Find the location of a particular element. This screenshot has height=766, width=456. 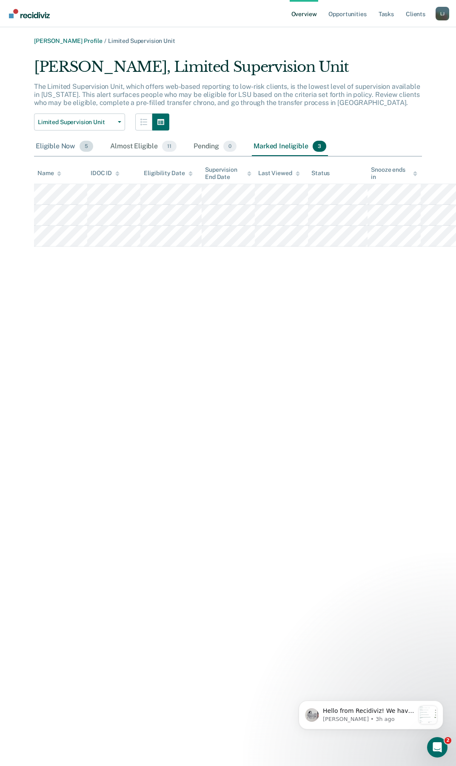

button: Limited Supervision Unit is located at coordinates (80, 122).